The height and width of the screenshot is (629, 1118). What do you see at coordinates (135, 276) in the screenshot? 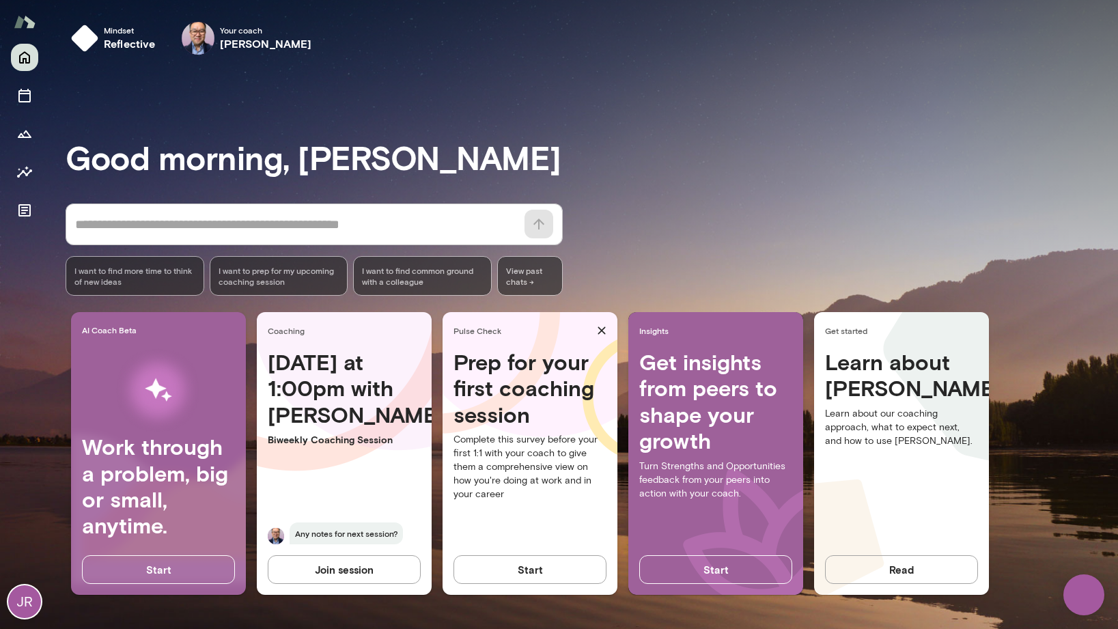
I see `span: I want to find more time to think of new ideas` at bounding box center [135, 276].